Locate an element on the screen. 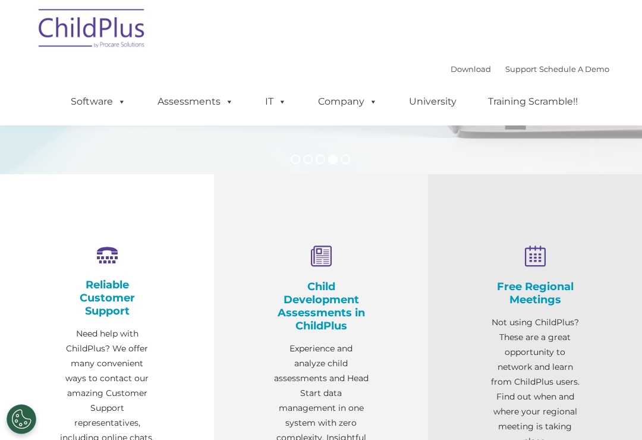 This screenshot has height=440, width=642. a: Assessments is located at coordinates (196, 102).